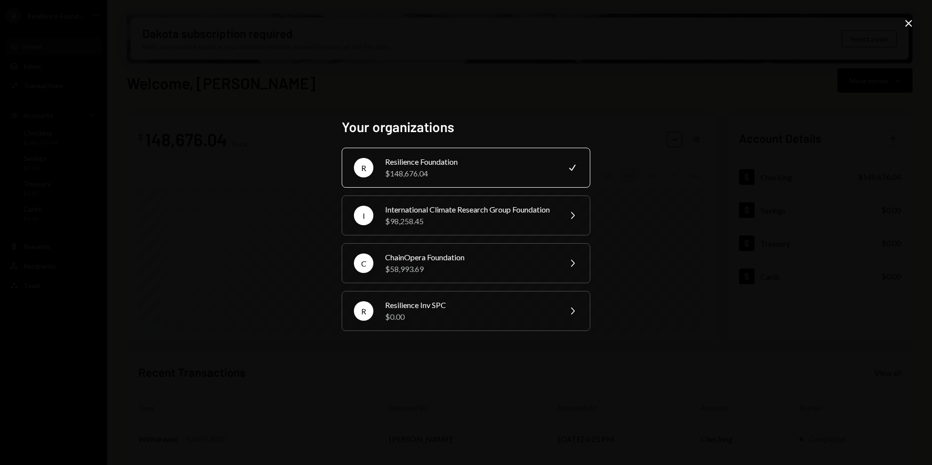 The width and height of the screenshot is (932, 465). What do you see at coordinates (470, 257) in the screenshot?
I see `div: ChainOpera Foundation` at bounding box center [470, 257].